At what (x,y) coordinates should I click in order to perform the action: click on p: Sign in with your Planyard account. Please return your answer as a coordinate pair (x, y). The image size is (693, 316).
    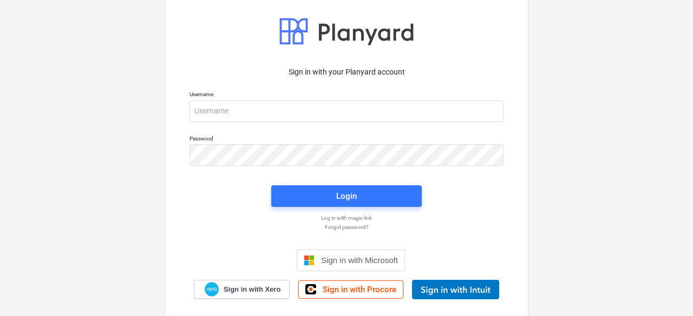
    Looking at the image, I should click on (346, 72).